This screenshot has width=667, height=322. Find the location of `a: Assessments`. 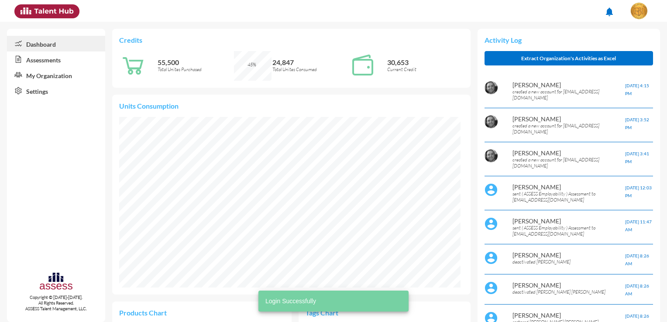

a: Assessments is located at coordinates (56, 59).